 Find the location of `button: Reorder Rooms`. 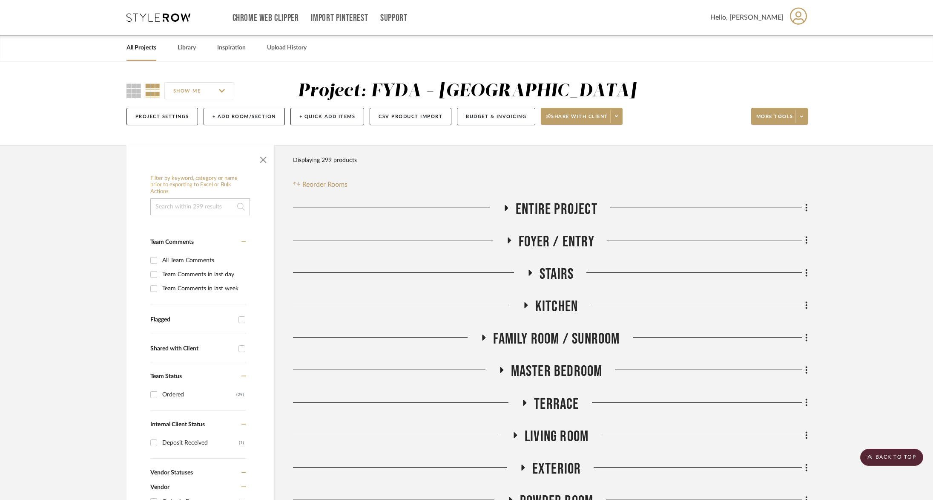

button: Reorder Rooms is located at coordinates (320, 184).